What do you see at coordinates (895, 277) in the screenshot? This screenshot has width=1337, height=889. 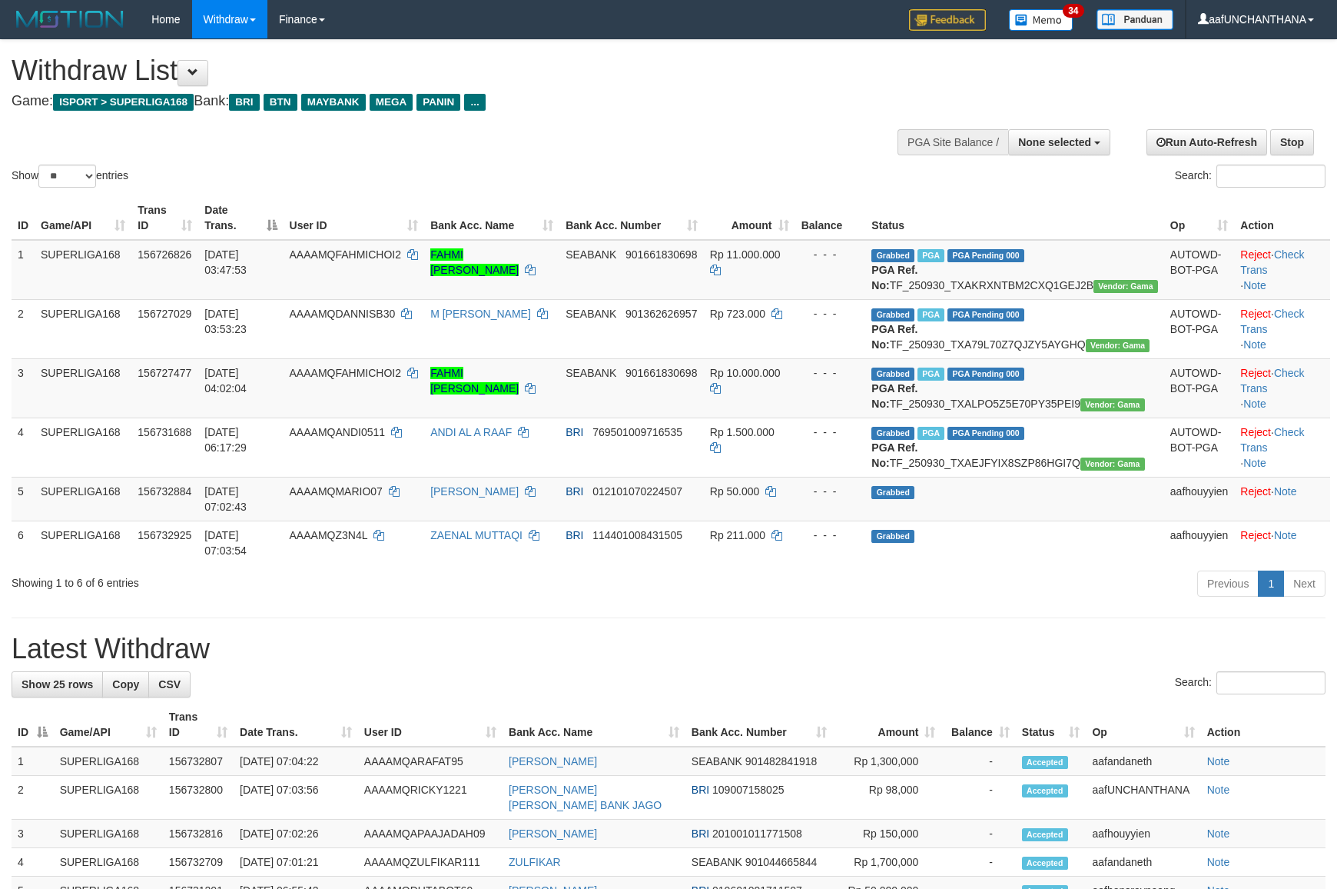 I see `b: PGA Ref. No:` at bounding box center [895, 277].